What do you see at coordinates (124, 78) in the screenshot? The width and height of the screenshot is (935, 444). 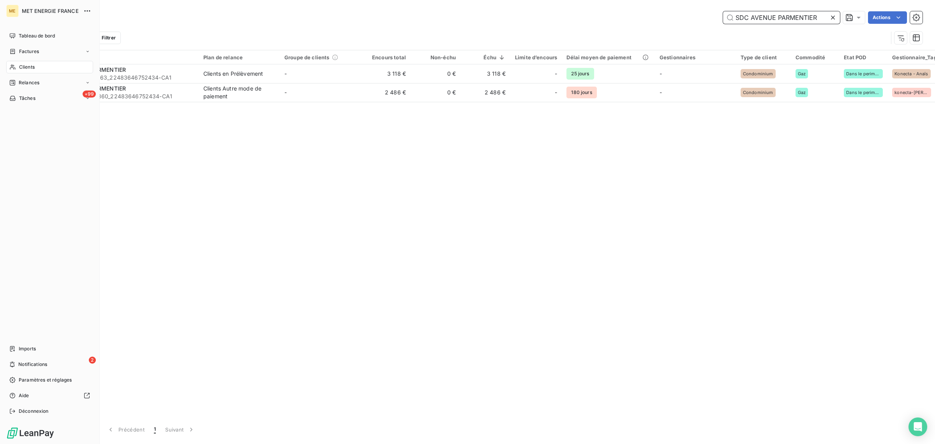 I see `span: METFRA000019063_22483646752434-CA1` at bounding box center [124, 78].